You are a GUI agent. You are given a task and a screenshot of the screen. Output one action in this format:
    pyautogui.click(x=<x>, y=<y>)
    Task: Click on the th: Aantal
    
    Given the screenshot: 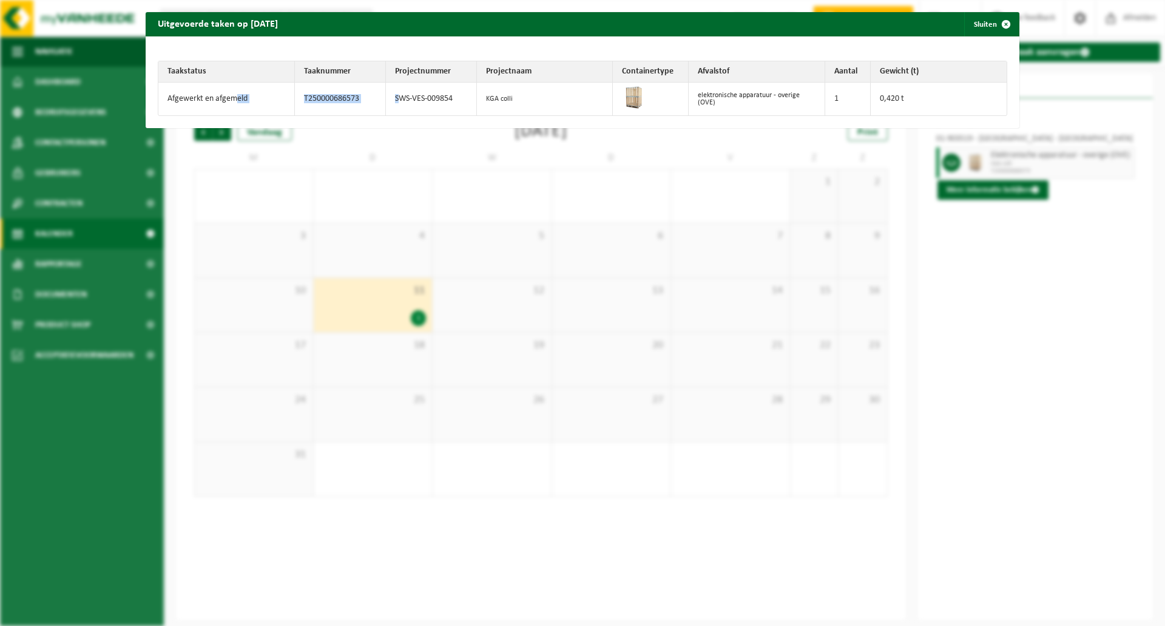 What is the action you would take?
    pyautogui.click(x=848, y=72)
    